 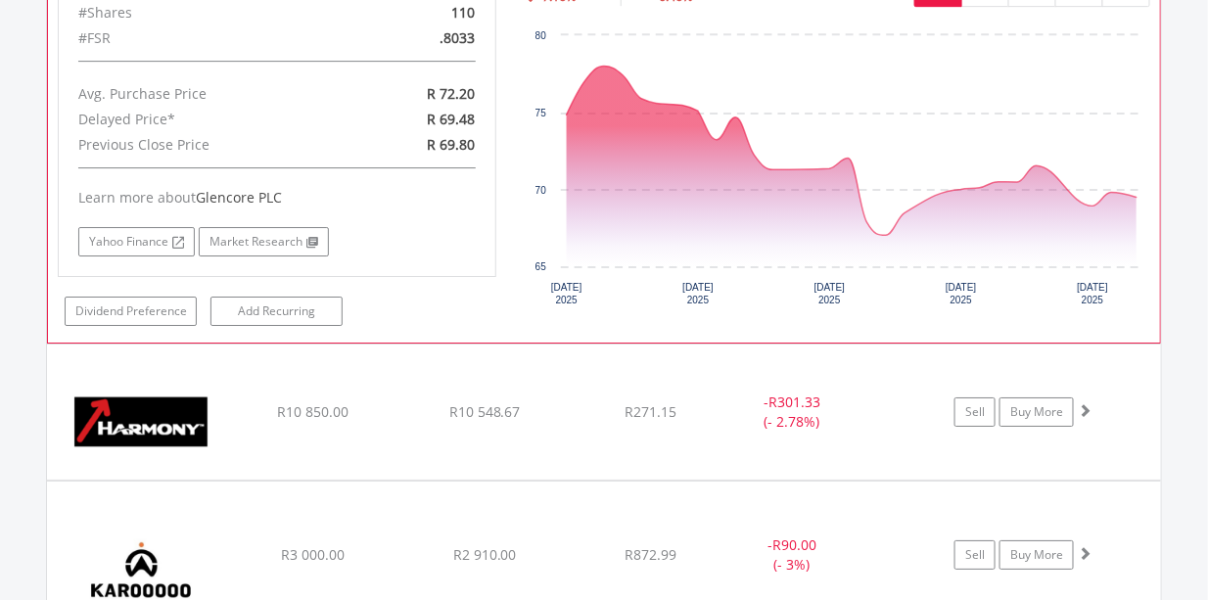 What do you see at coordinates (485, 554) in the screenshot?
I see `span: R2 910.00` at bounding box center [485, 554].